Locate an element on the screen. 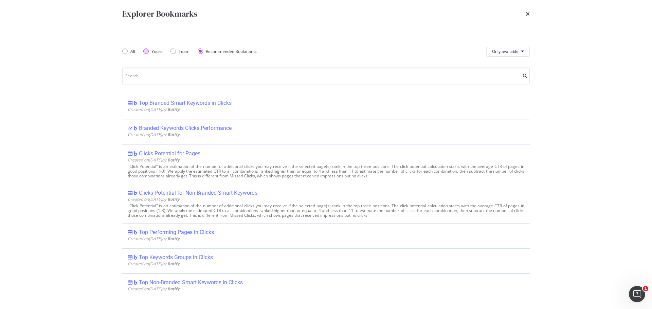  div: Branded Keywords Clicks Performance is located at coordinates (185, 128).